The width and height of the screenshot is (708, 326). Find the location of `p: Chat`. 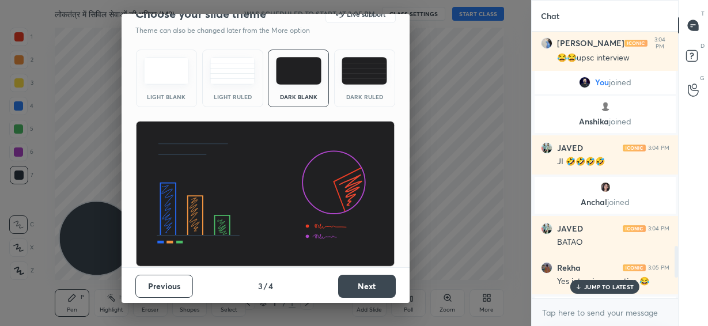

p: Chat is located at coordinates (550, 16).